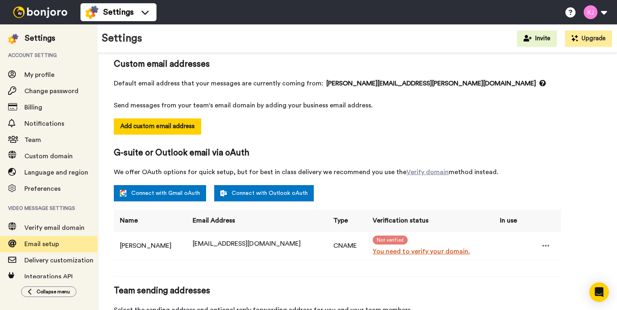  I want to click on span: Email setup, so click(41, 244).